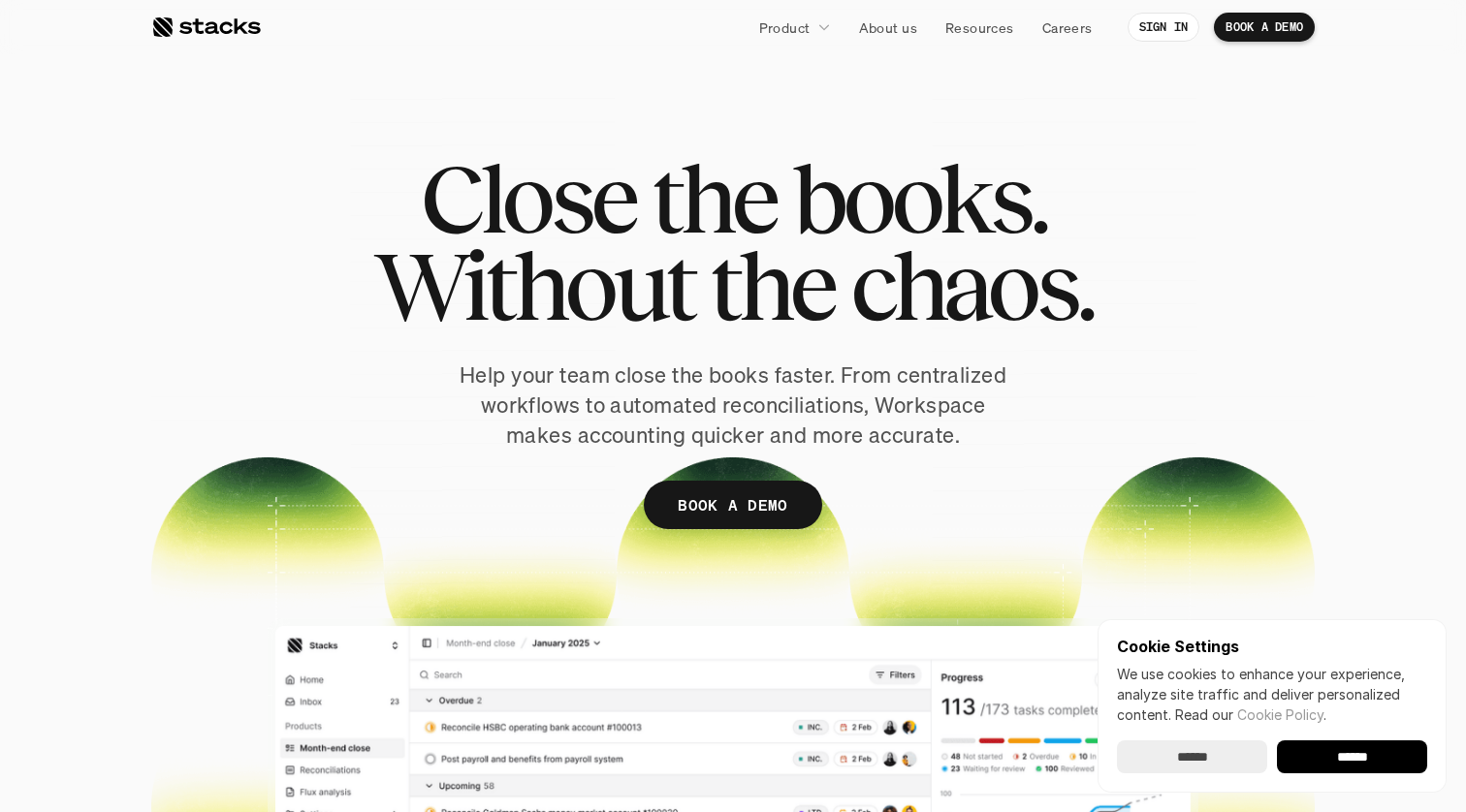 Image resolution: width=1466 pixels, height=812 pixels. What do you see at coordinates (1068, 28) in the screenshot?
I see `a: Careers` at bounding box center [1068, 28].